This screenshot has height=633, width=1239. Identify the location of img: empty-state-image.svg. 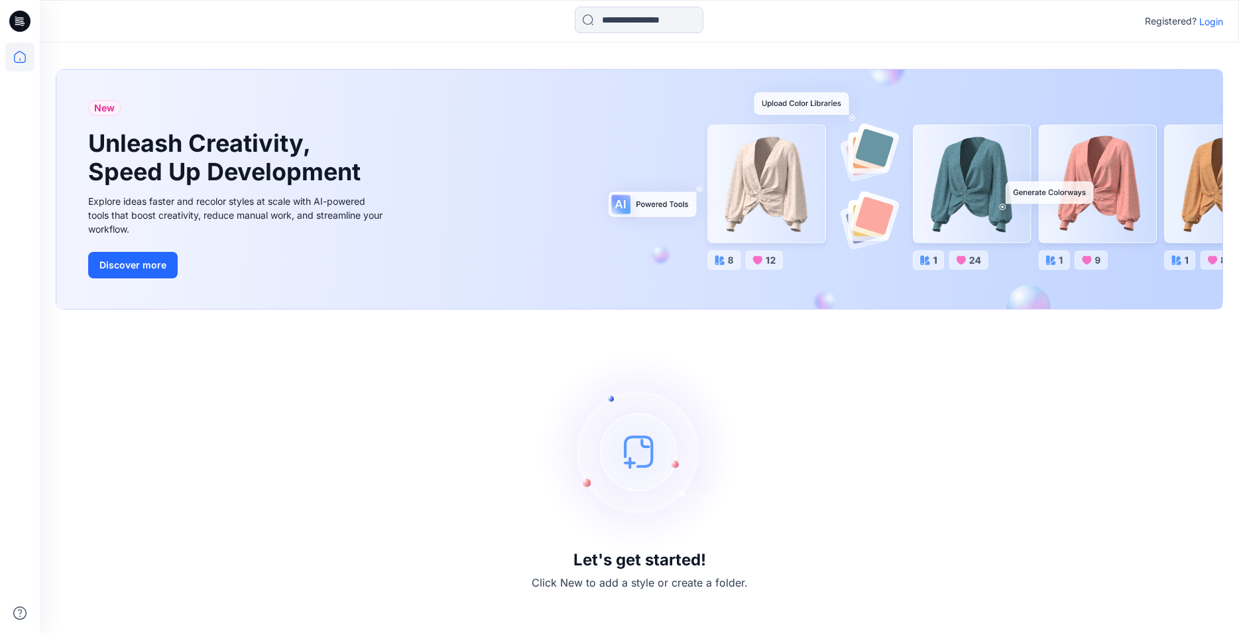
(640, 452).